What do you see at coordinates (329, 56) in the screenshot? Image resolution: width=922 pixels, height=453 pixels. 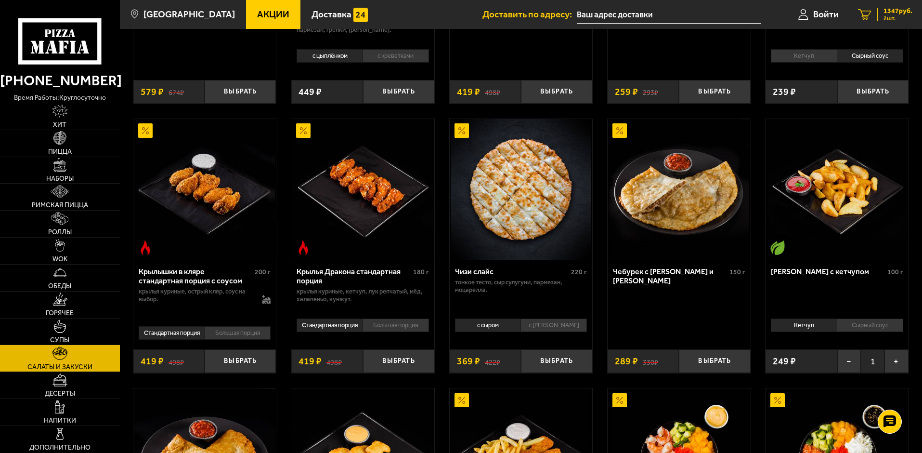 I see `li: с цыплёнком` at bounding box center [329, 56].